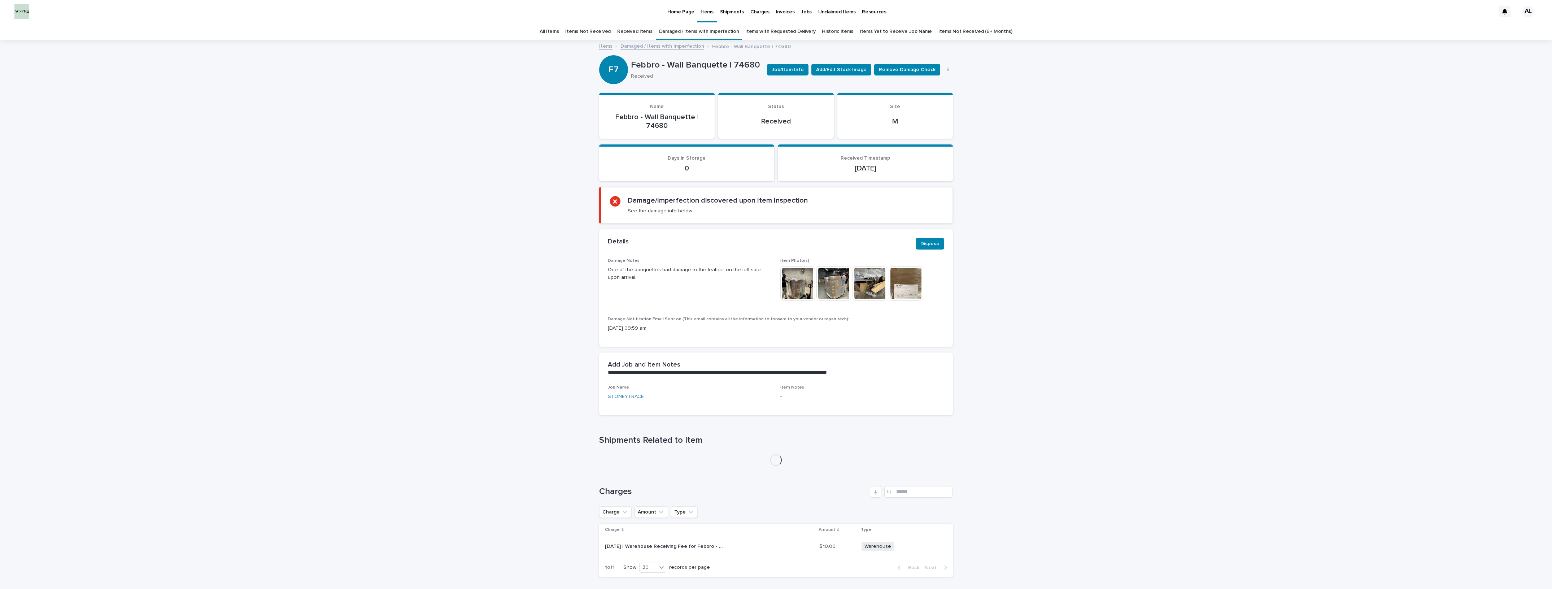 This screenshot has width=1552, height=589. What do you see at coordinates (918, 491) in the screenshot?
I see `input: Search` at bounding box center [918, 491].